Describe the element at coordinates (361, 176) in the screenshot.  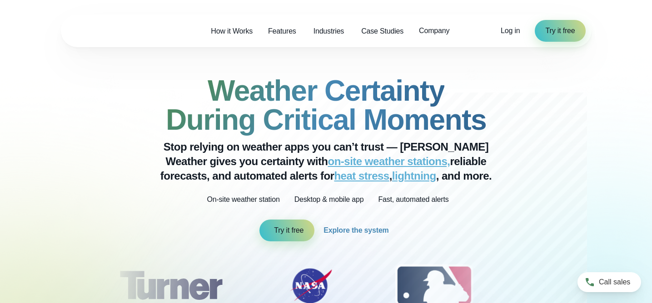
I see `a: heat stress` at that location.